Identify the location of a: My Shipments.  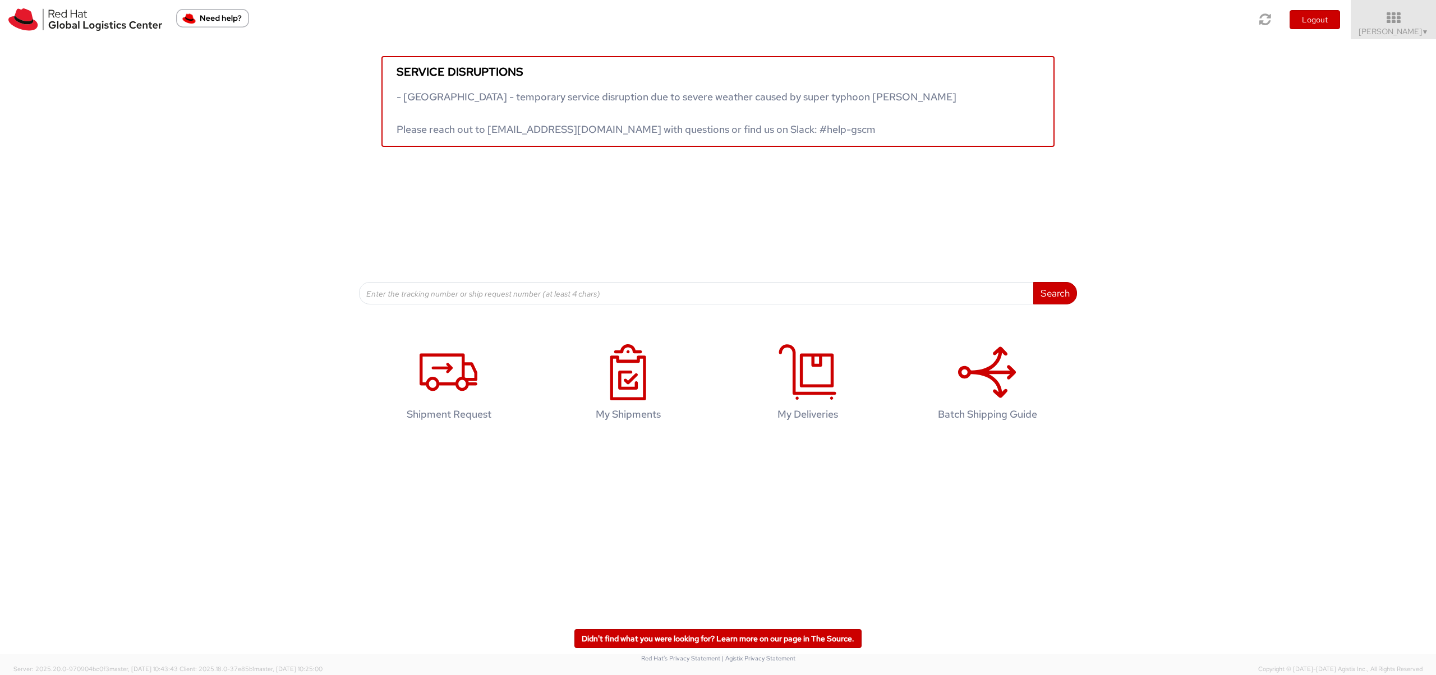
(628, 385).